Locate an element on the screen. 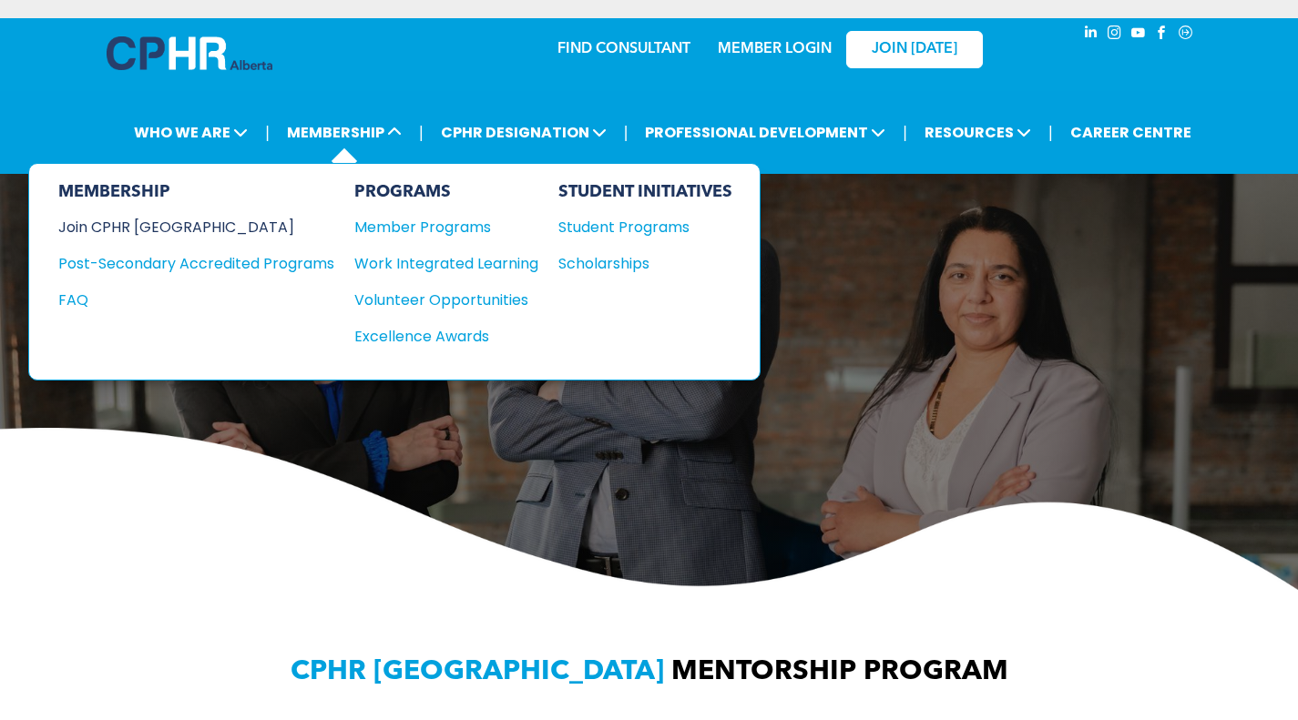  img: A blue and white logo for cp alberta is located at coordinates (189, 53).